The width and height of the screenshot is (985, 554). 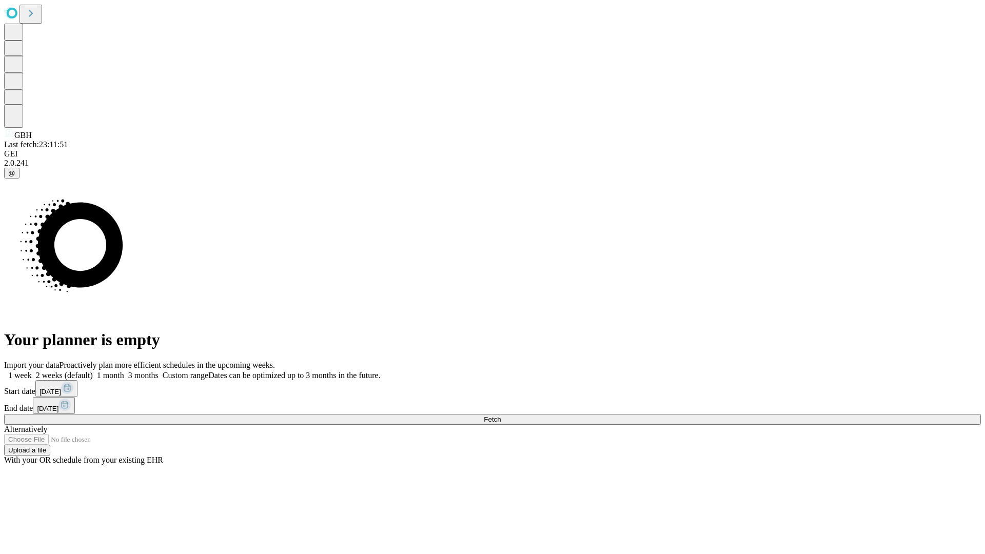 What do you see at coordinates (167, 365) in the screenshot?
I see `span: Proactively plan more efficient schedules in the upcoming weeks.` at bounding box center [167, 365].